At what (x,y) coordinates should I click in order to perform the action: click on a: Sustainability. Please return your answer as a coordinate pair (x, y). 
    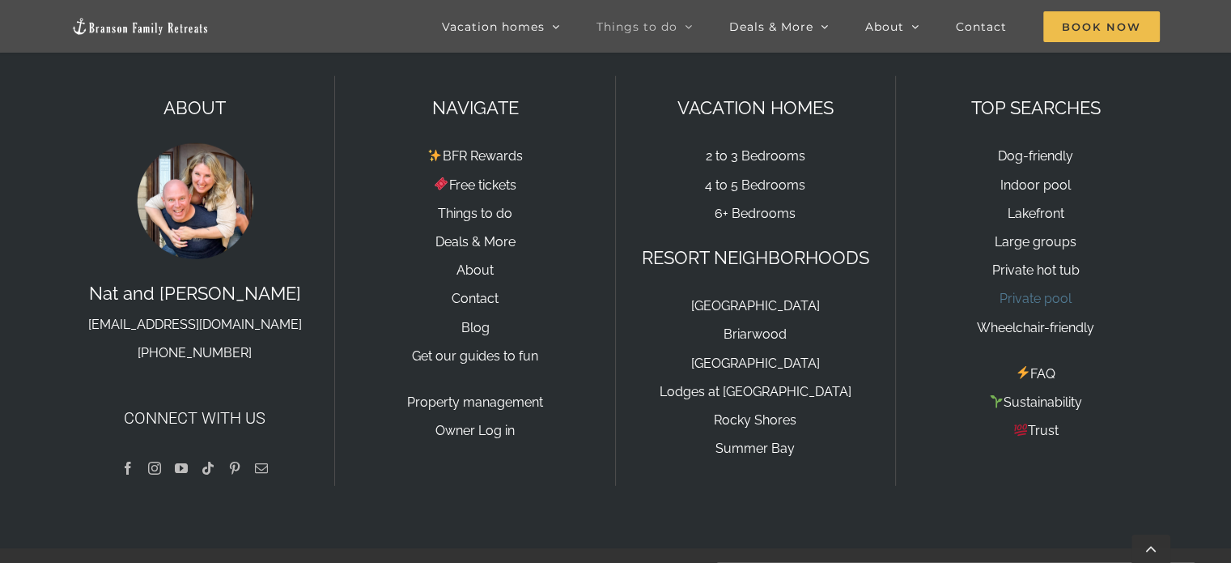
    Looking at the image, I should click on (1035, 401).